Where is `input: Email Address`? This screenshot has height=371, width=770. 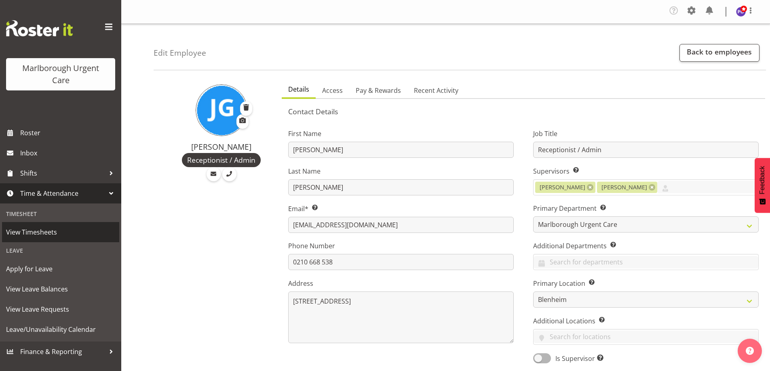 input: Email Address is located at coordinates (401, 225).